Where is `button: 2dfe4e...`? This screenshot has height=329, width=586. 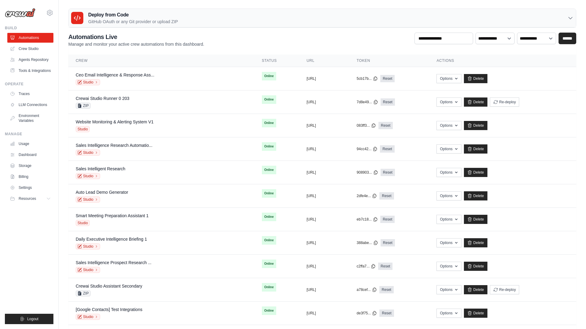
button: 2dfe4e... is located at coordinates (367, 196).